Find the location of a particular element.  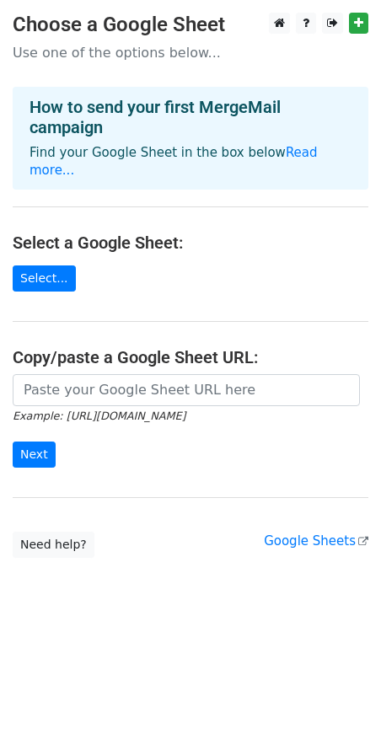

h3: Choose a Google Sheet is located at coordinates (190, 24).